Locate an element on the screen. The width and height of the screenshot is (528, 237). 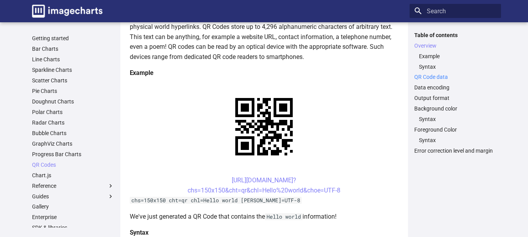
a: Pie Charts is located at coordinates (73, 91).